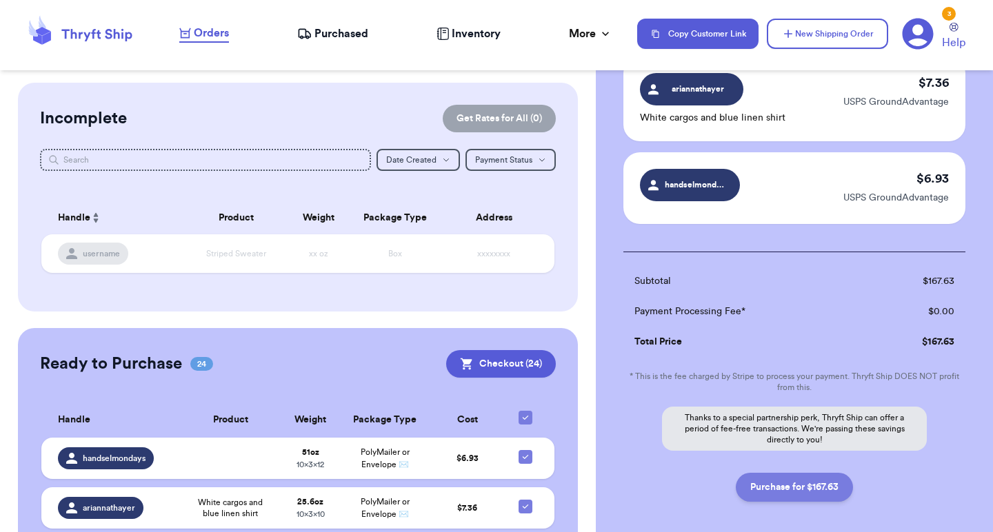 This screenshot has width=993, height=532. What do you see at coordinates (411, 160) in the screenshot?
I see `span: Date Created` at bounding box center [411, 160].